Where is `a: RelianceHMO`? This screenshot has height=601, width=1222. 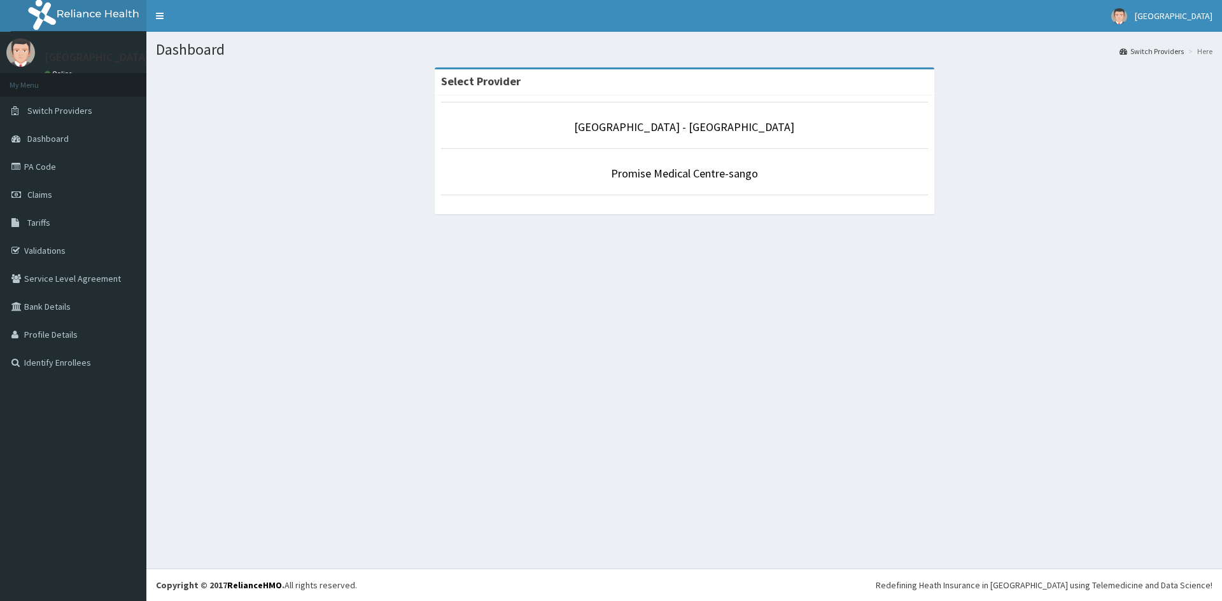
a: RelianceHMO is located at coordinates (255, 585).